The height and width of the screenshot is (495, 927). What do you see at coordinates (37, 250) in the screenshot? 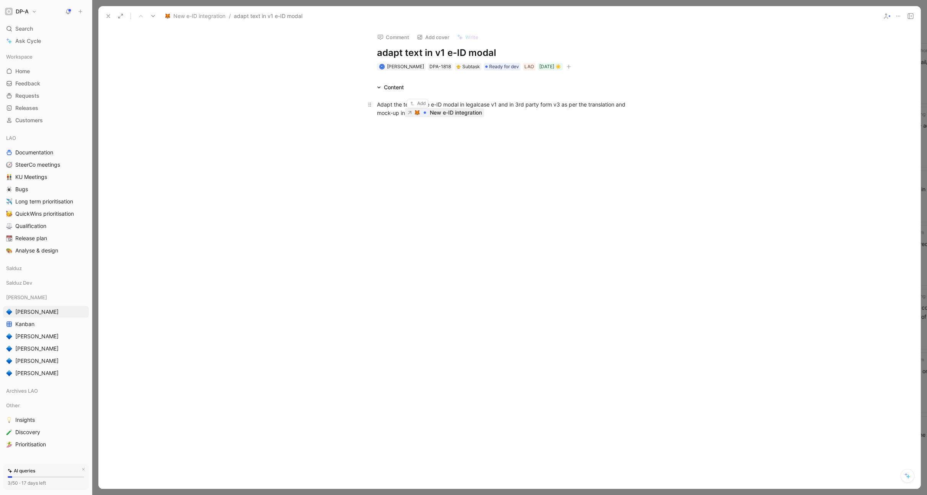
I see `span: Analyse & design` at bounding box center [37, 250].